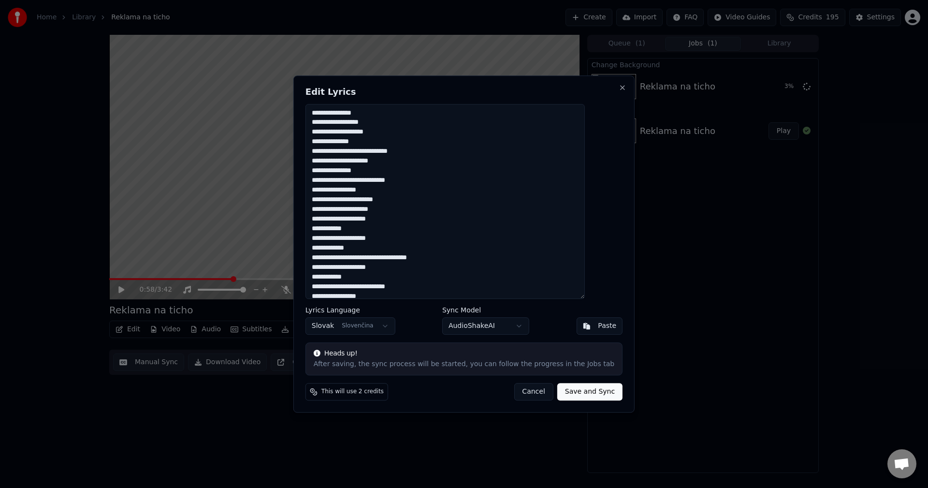 The width and height of the screenshot is (928, 488). Describe the element at coordinates (464, 364) in the screenshot. I see `div: After saving, the sync process will be started, you can follow the progress in the Jobs tab` at that location.